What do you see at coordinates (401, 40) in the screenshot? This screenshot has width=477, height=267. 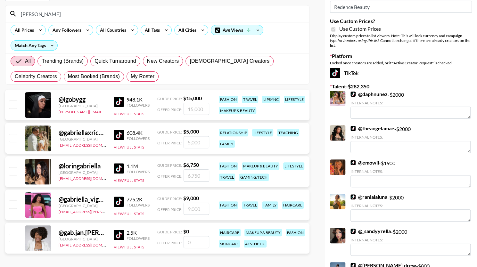 I see `div: Display custom prices to list viewers. Note: This will lock currency and campaign type . Cannot b...` at bounding box center [401, 40].